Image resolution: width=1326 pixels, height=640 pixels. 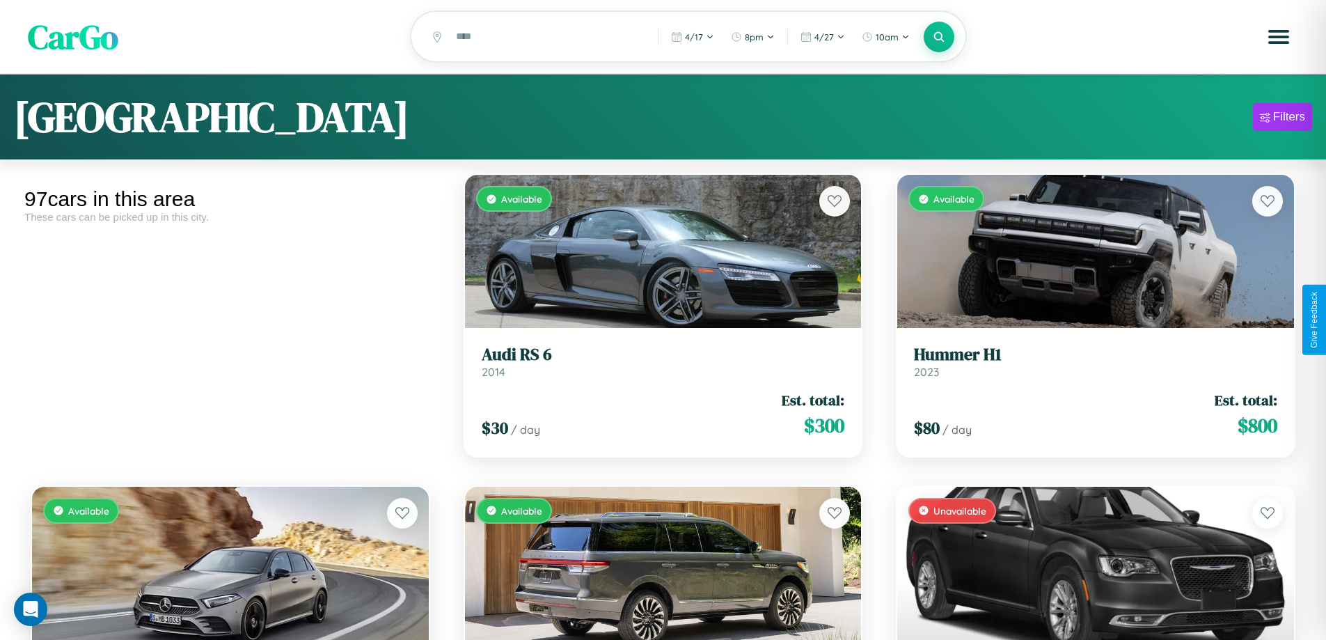 I want to click on button: 4/17, so click(x=693, y=37).